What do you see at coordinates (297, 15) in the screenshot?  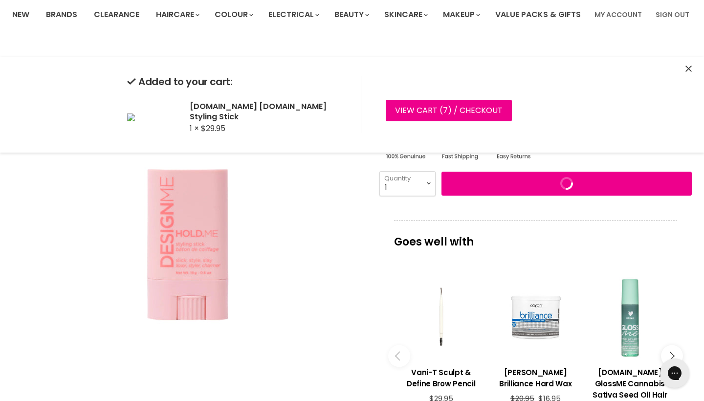 I see `ul: Main menu` at bounding box center [297, 15].